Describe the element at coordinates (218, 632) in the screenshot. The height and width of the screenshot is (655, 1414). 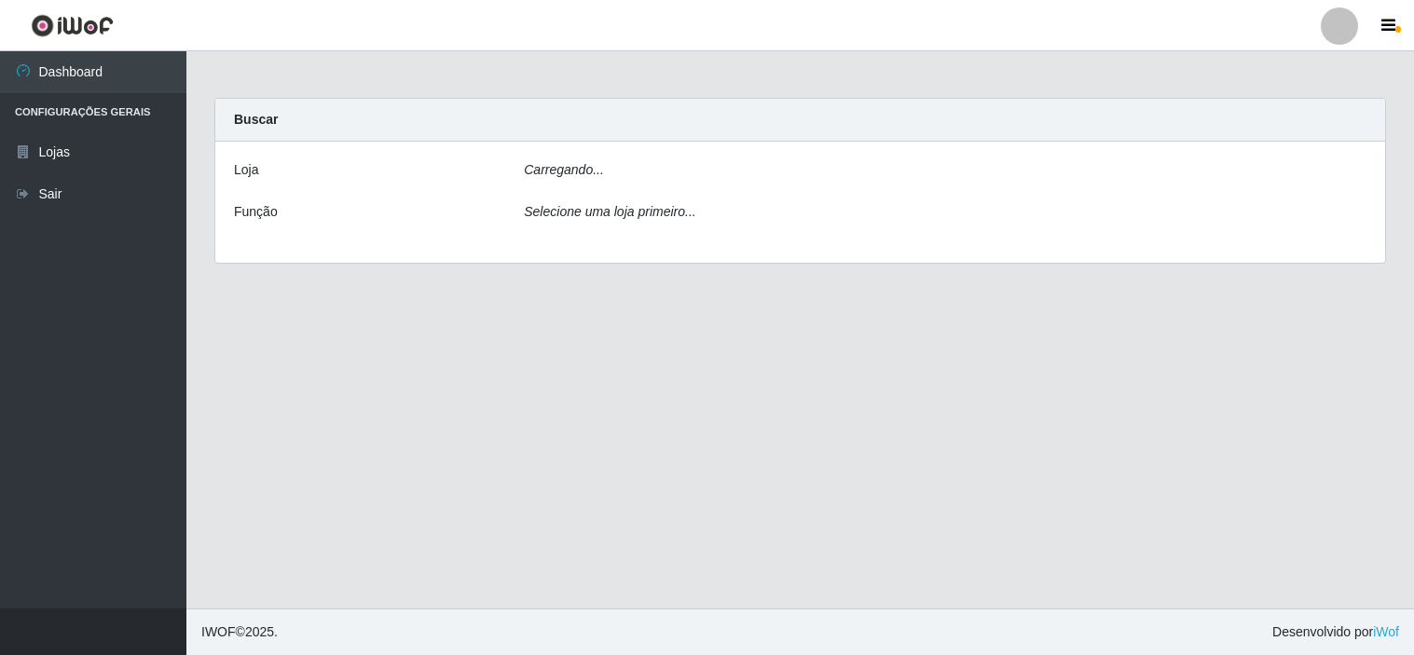
I see `span: IWOF` at that location.